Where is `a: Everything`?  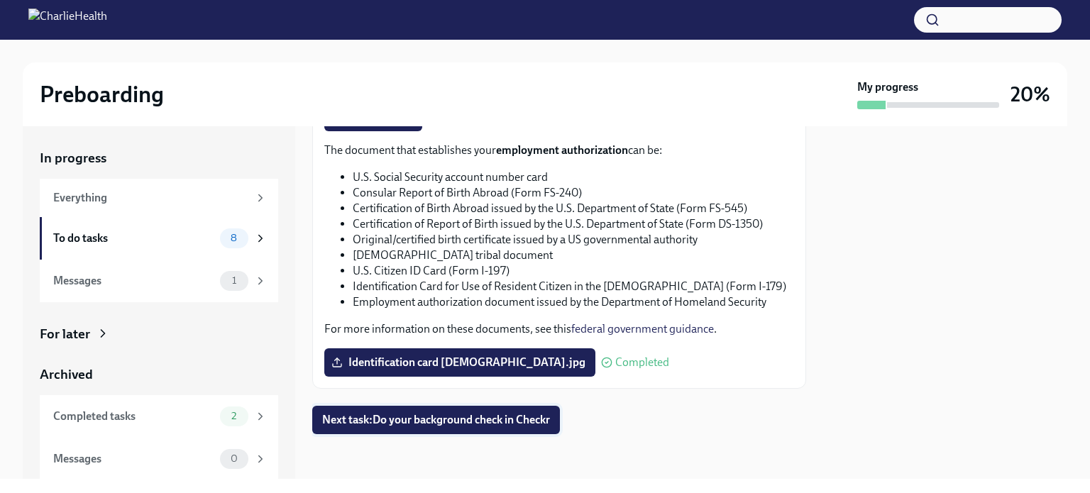
a: Everything is located at coordinates (159, 198).